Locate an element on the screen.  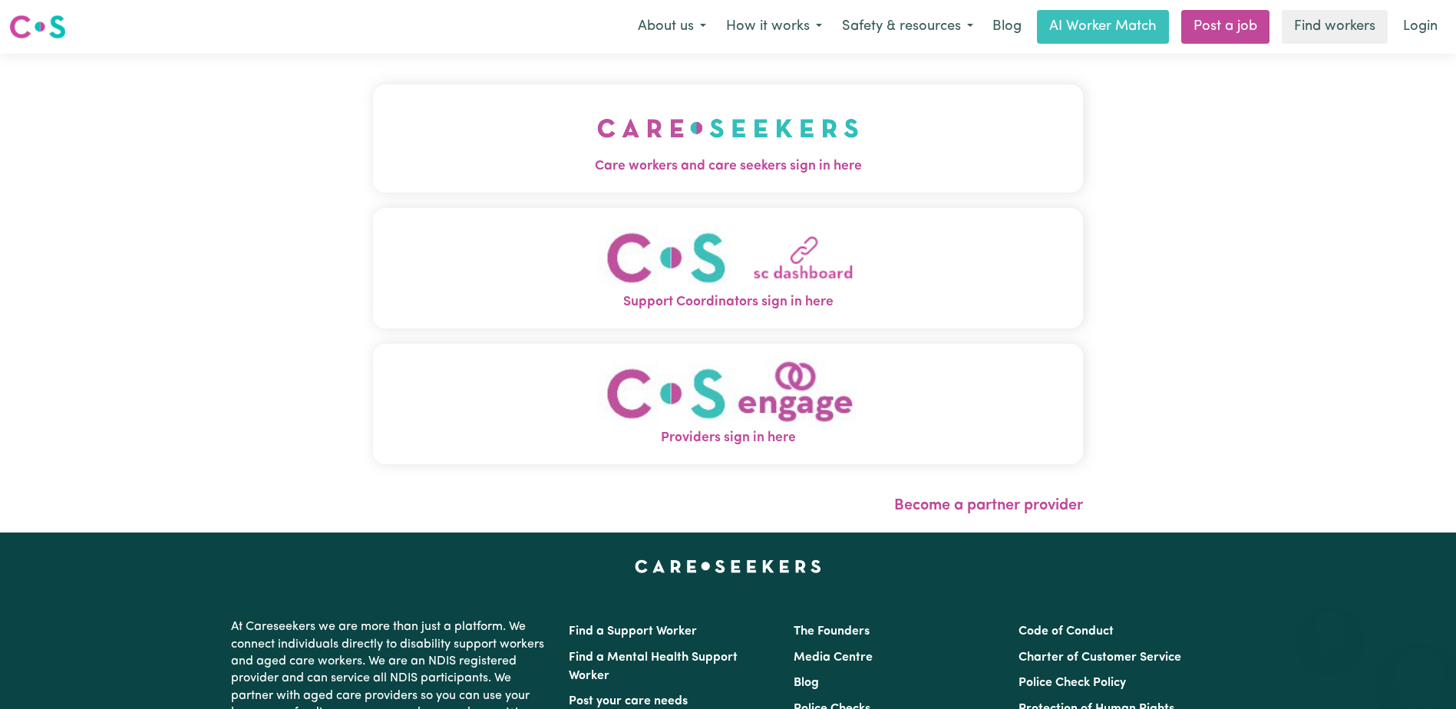
button: About us is located at coordinates (672, 27).